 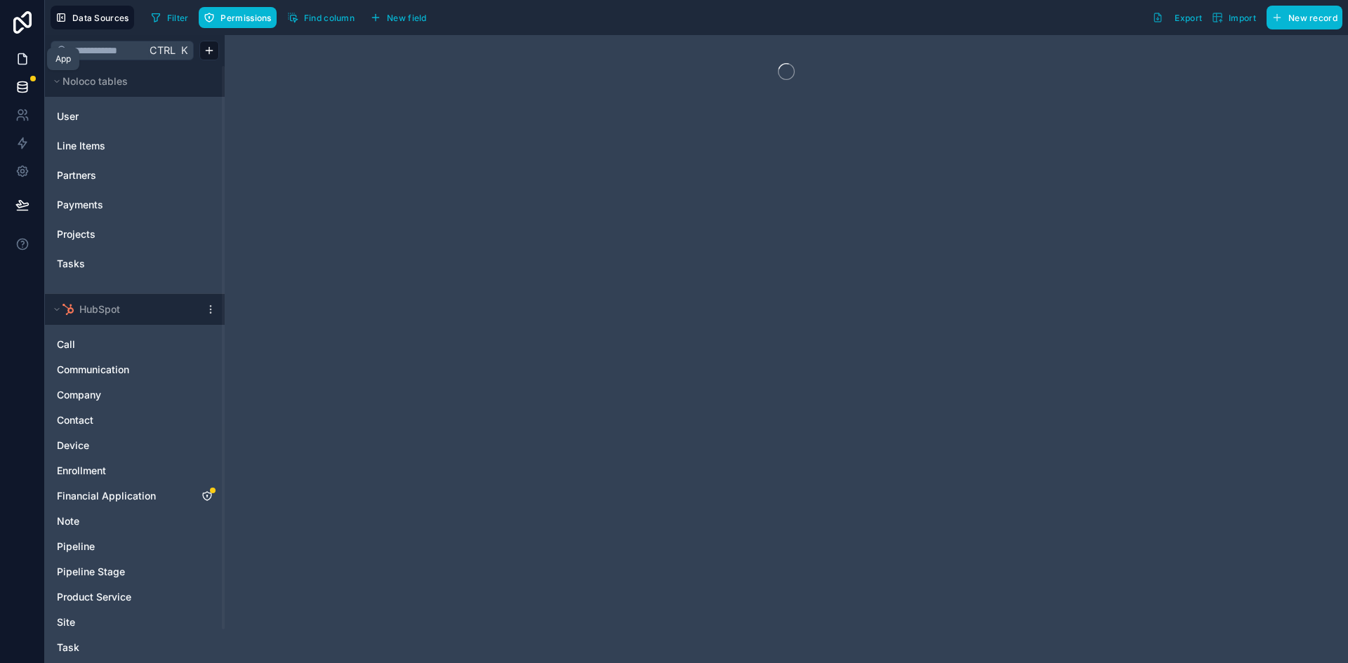 I want to click on span: Pipeline Stage, so click(x=91, y=572).